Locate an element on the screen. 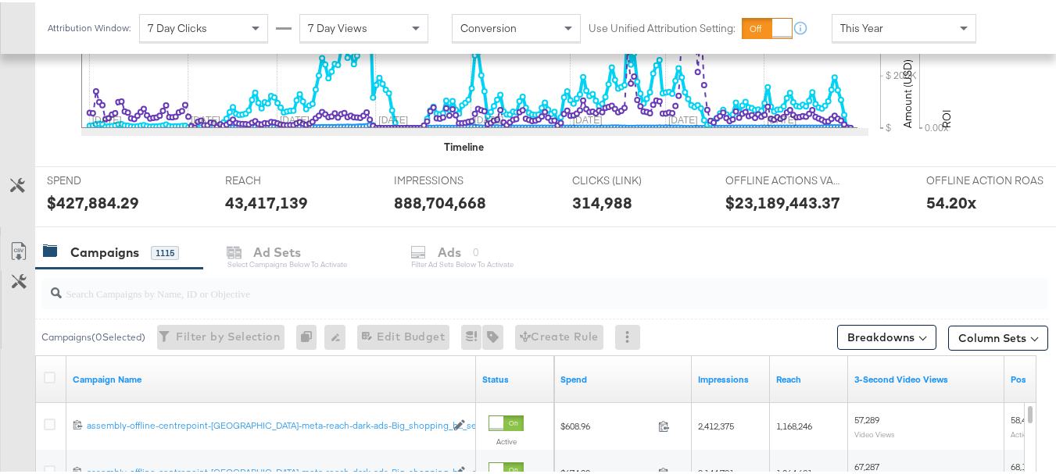 This screenshot has height=474, width=1056. input: Search Campaigns by Name, ID or Objective is located at coordinates (510, 285).